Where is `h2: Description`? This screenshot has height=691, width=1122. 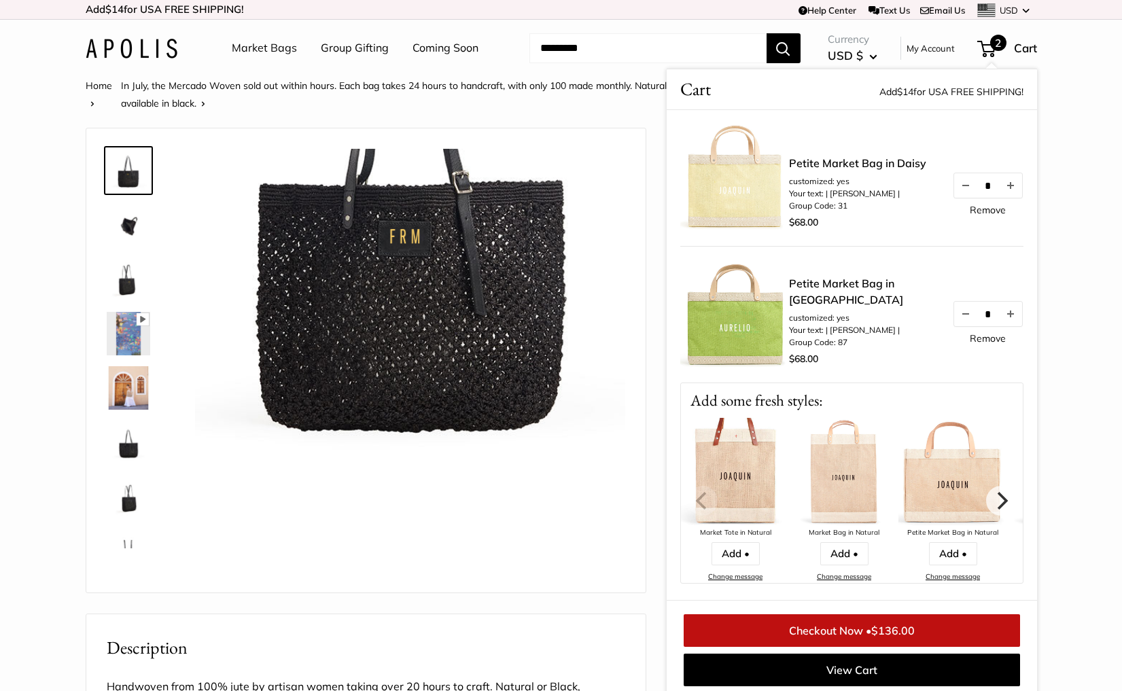 h2: Description is located at coordinates (366, 648).